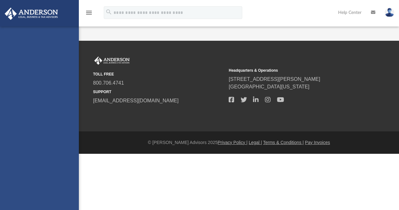  What do you see at coordinates (256, 142) in the screenshot?
I see `a: Legal |` at bounding box center [256, 142].